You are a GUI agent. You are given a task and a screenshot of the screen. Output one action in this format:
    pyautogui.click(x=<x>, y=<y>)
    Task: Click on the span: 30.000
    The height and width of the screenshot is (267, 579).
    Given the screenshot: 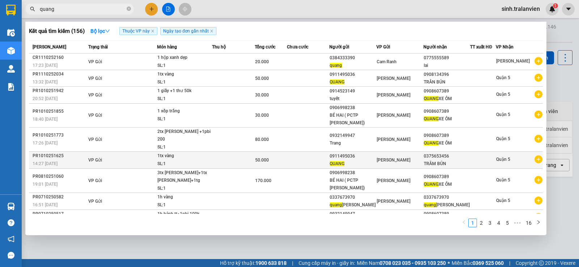 What is the action you would take?
    pyautogui.click(x=262, y=95)
    